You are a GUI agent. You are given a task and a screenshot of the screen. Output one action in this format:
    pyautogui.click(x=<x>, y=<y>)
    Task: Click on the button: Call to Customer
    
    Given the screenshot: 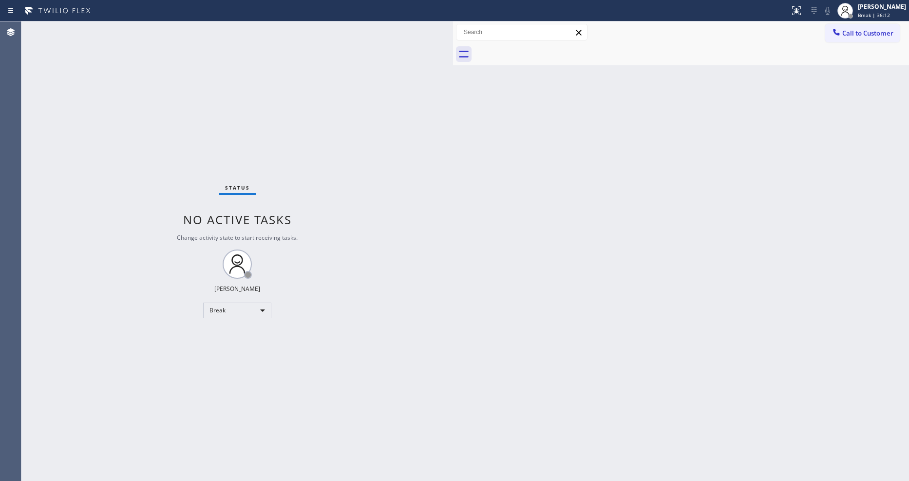 What is the action you would take?
    pyautogui.click(x=863, y=33)
    